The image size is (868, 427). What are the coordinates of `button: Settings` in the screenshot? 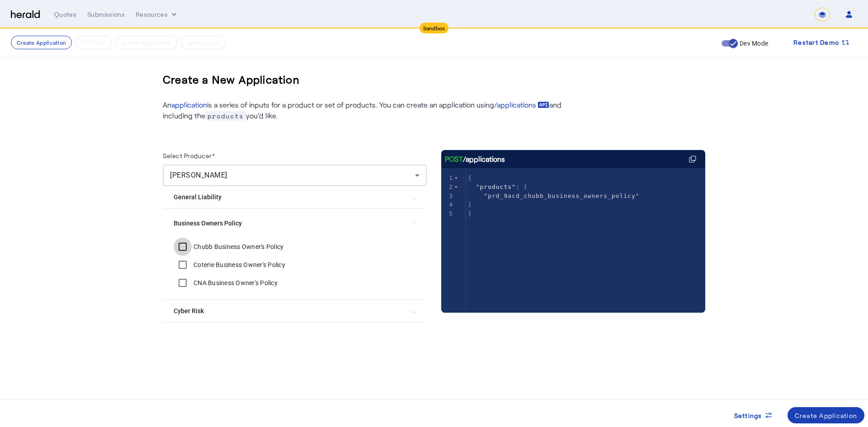 It's located at (753, 415).